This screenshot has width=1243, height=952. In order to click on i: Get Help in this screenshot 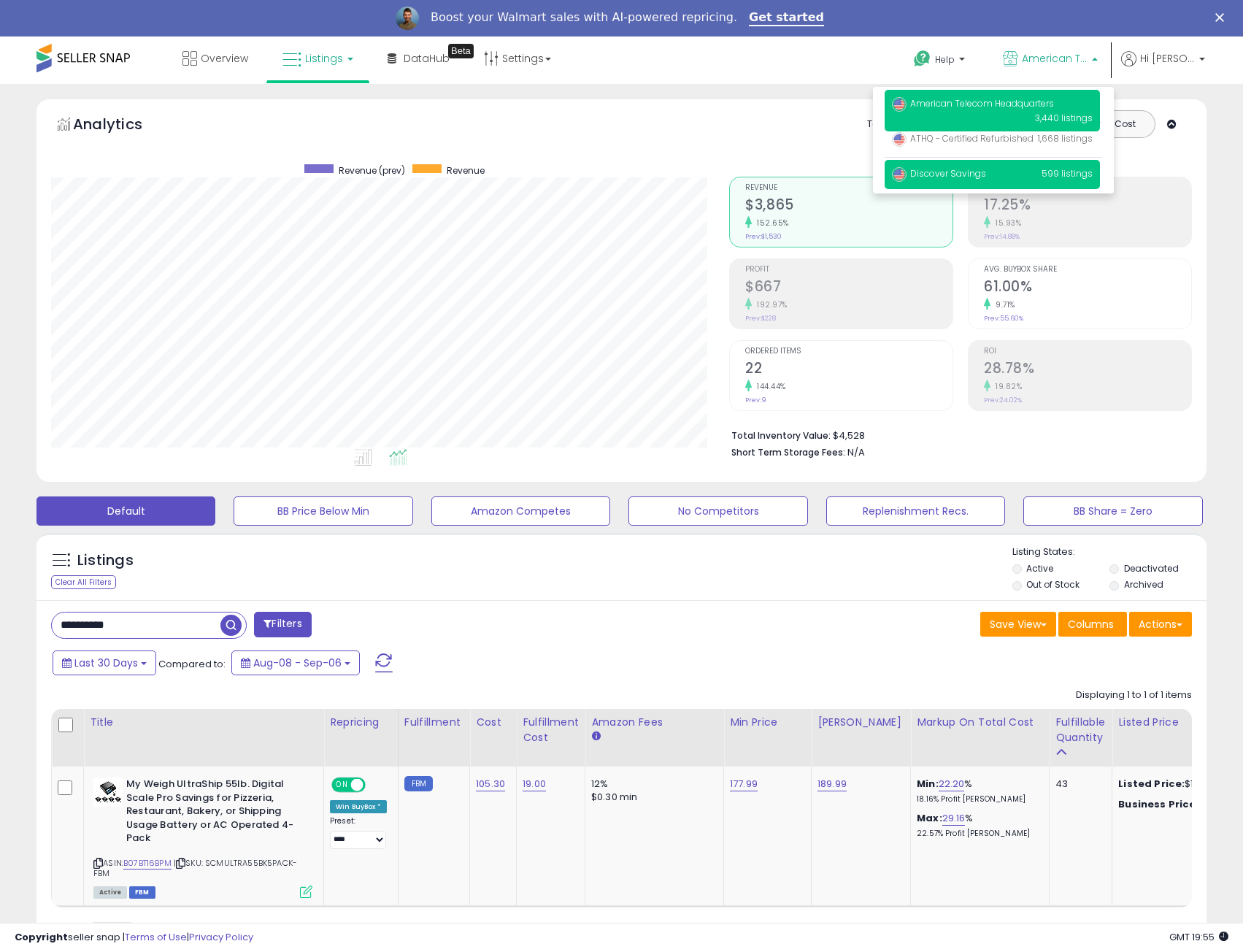, I will do `click(922, 58)`.